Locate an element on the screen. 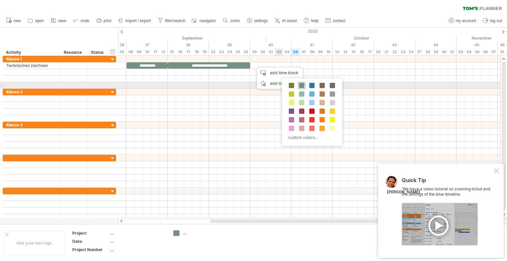  span: print is located at coordinates (107, 21).